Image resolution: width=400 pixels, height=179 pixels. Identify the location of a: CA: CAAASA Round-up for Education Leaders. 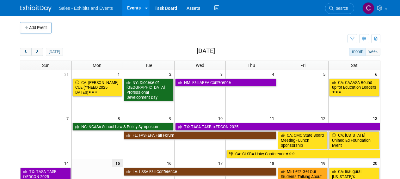
(354, 88).